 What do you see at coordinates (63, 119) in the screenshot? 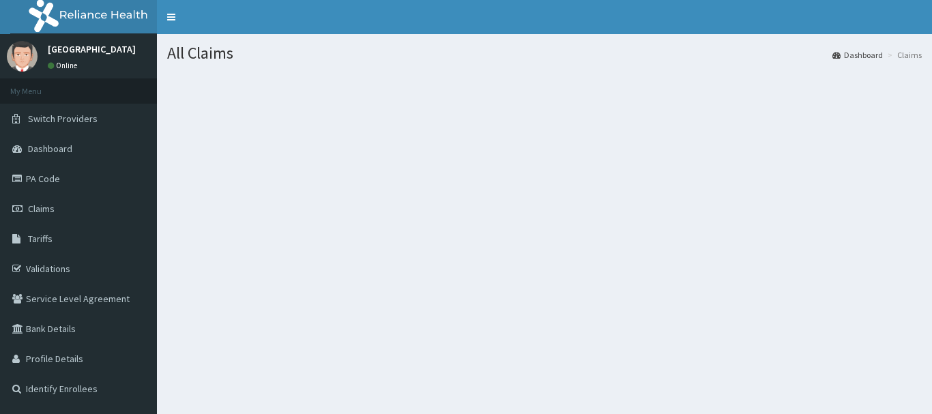
I see `span: Switch Providers` at bounding box center [63, 119].